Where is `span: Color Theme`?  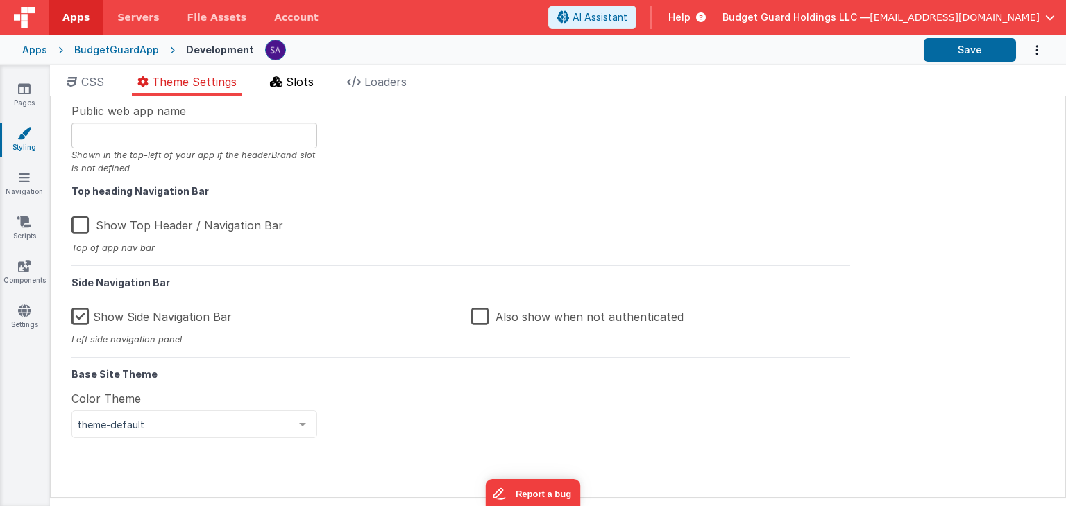
span: Color Theme is located at coordinates (106, 399).